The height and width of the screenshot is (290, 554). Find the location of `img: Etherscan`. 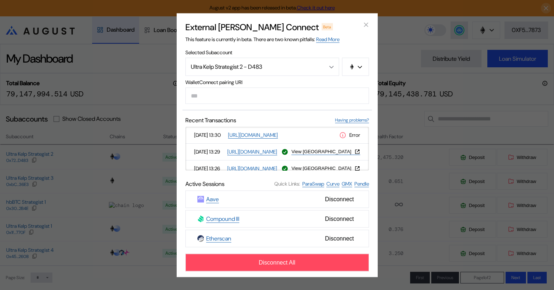

img: Etherscan is located at coordinates (201, 238).